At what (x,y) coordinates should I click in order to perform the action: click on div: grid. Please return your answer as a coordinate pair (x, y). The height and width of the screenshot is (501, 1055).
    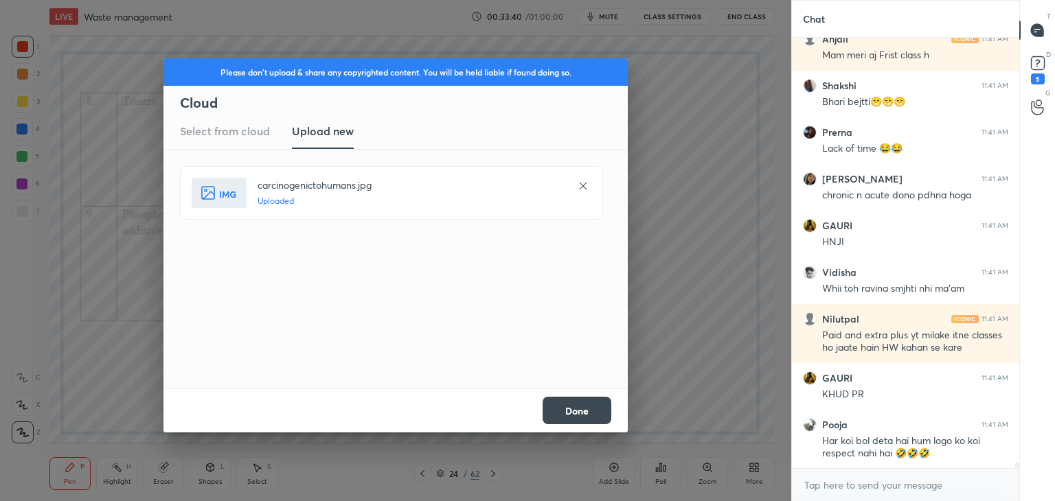
    Looking at the image, I should click on (905, 253).